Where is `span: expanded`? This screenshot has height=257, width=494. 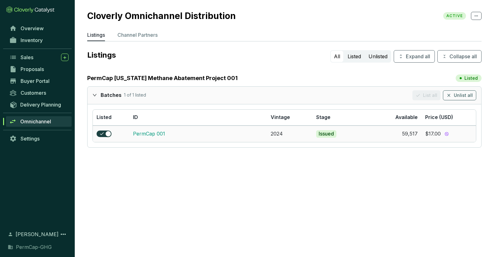 span: expanded is located at coordinates (95, 95).